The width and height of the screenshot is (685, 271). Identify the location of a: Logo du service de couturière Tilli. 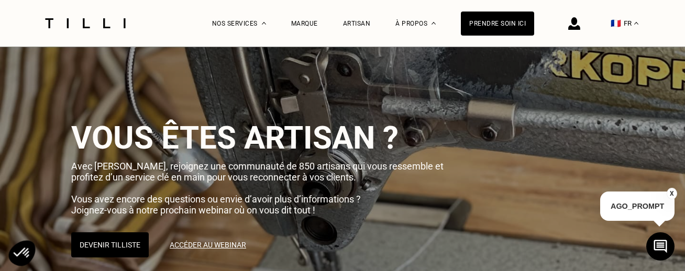
(85, 23).